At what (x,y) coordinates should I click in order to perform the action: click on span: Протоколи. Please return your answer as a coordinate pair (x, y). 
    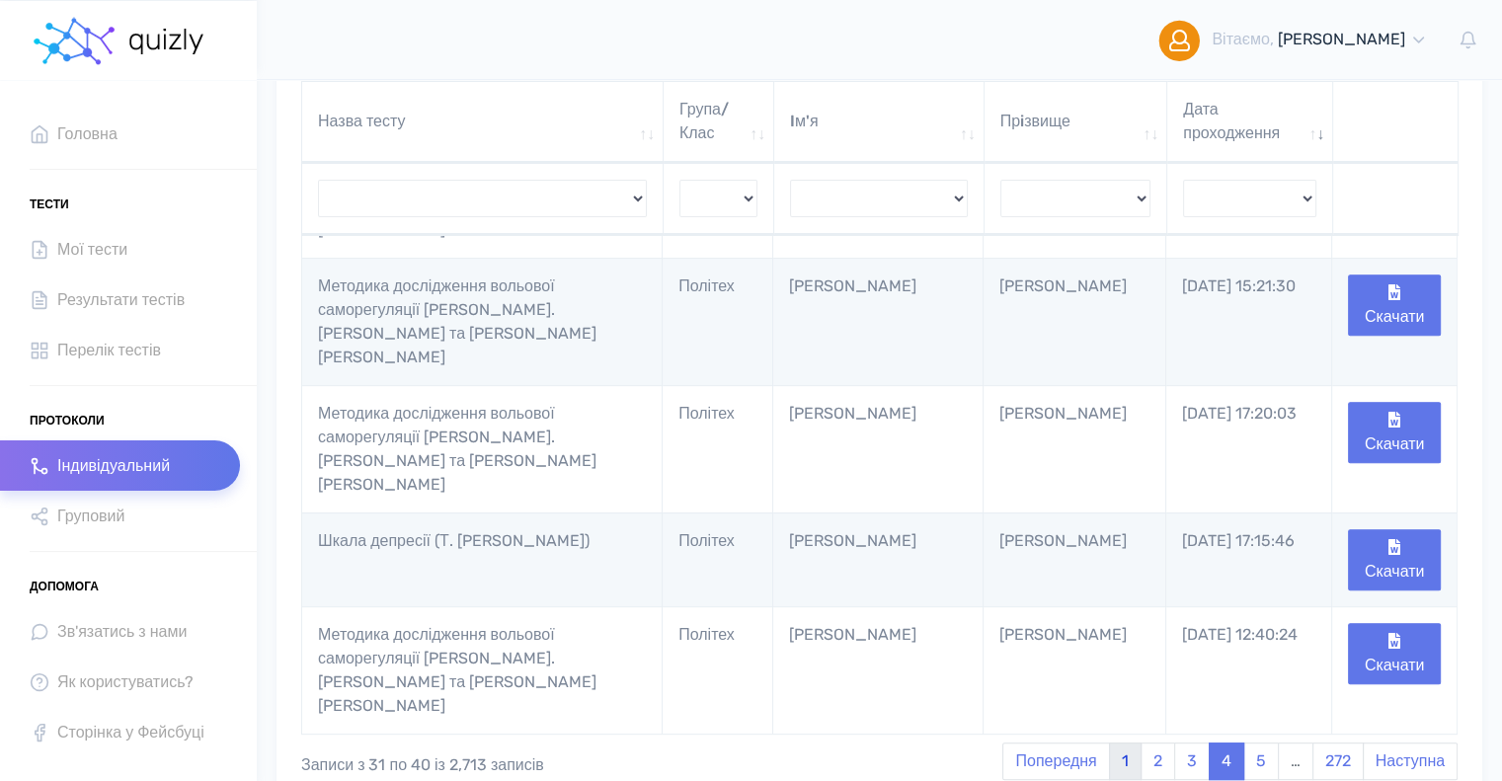
    Looking at the image, I should click on (67, 421).